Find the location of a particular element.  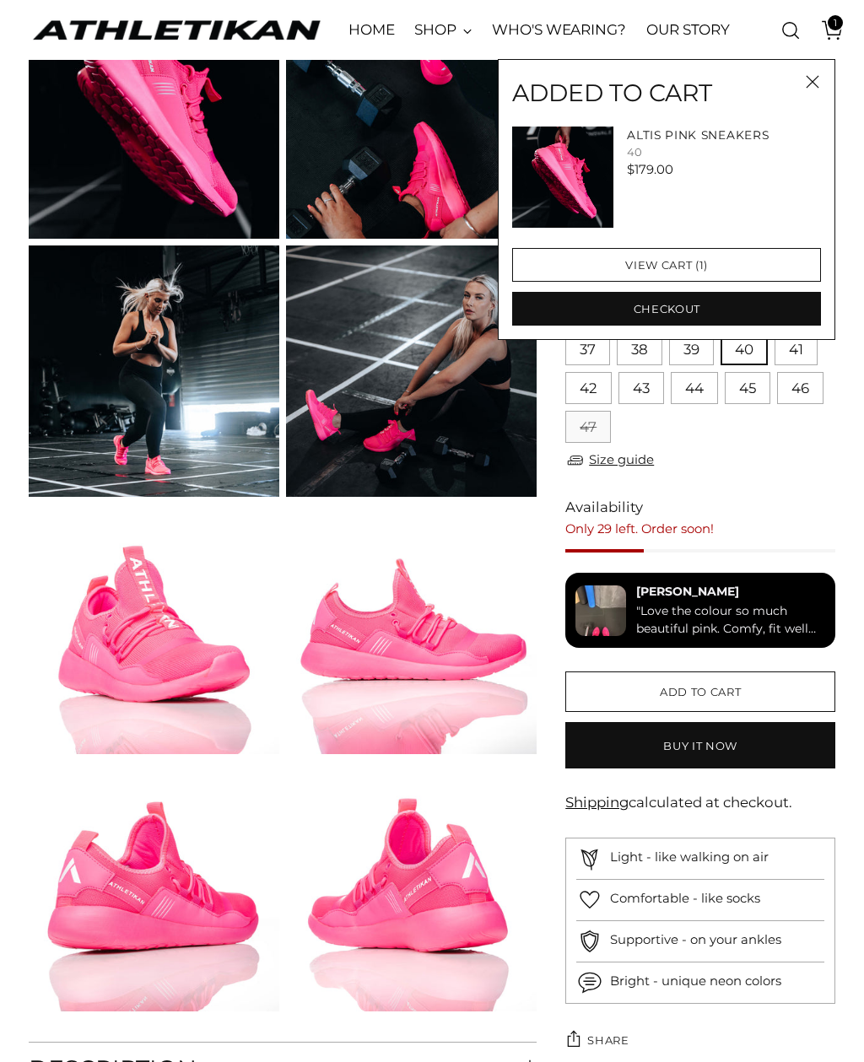

span: Add to cart is located at coordinates (700, 692).